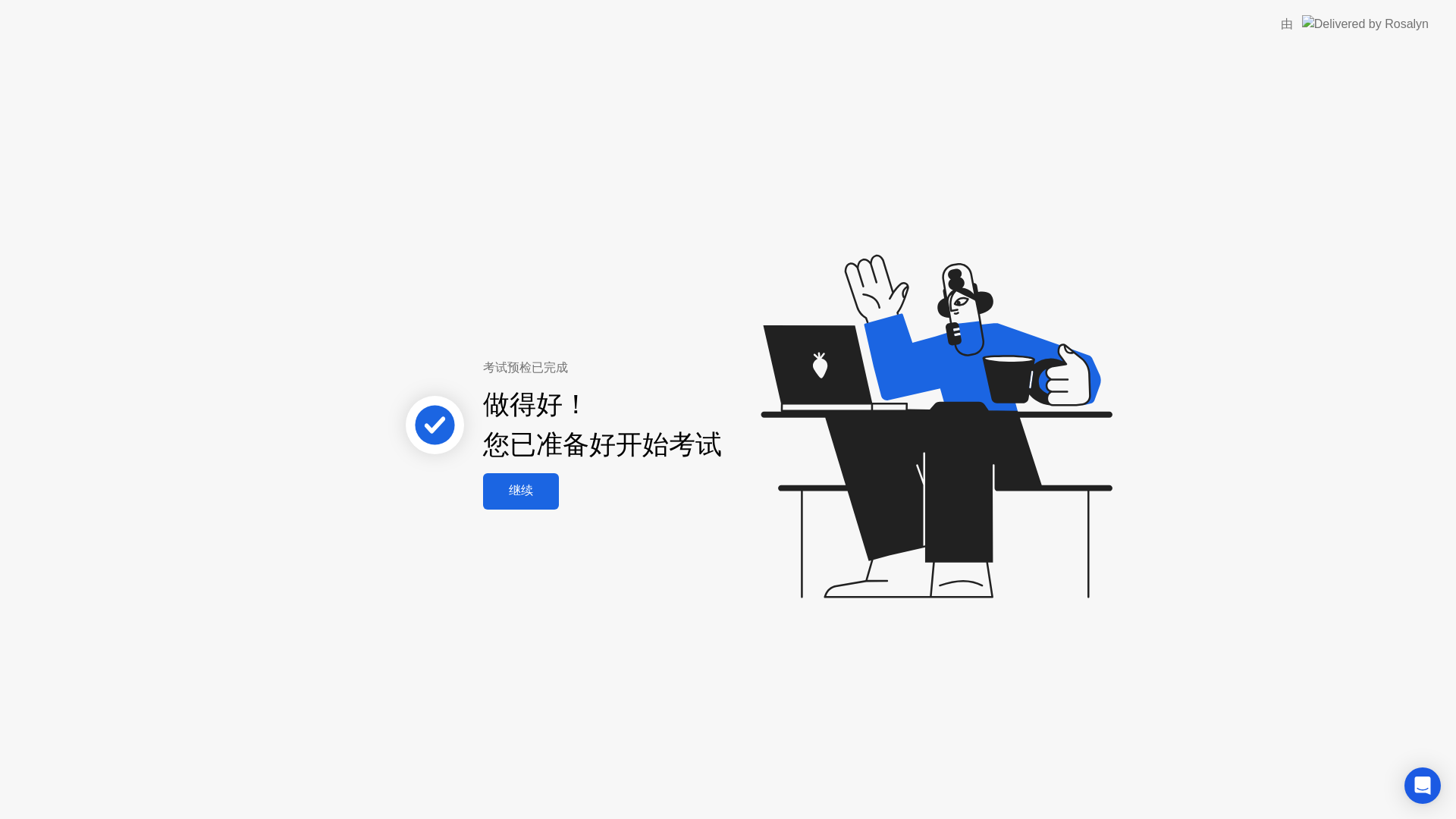  Describe the element at coordinates (520, 491) in the screenshot. I see `div: 继续` at that location.